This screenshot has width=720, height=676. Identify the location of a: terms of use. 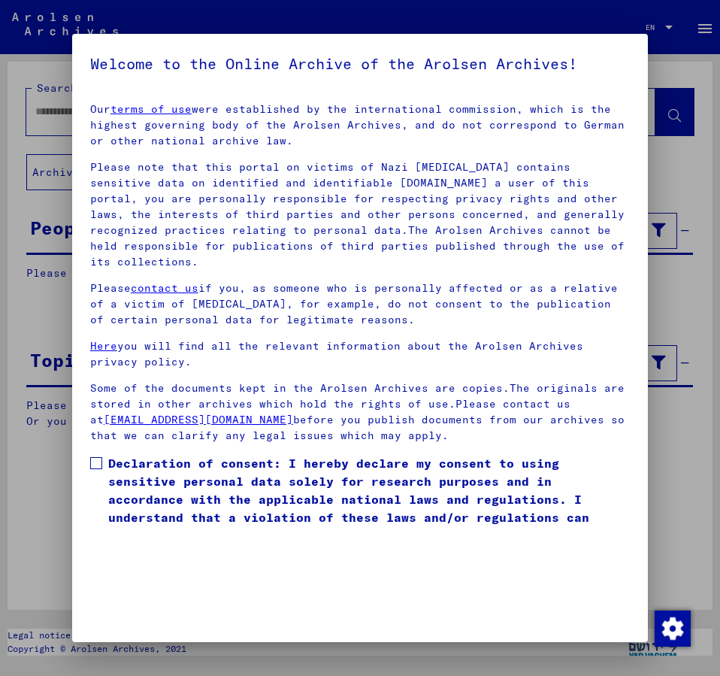
(151, 109).